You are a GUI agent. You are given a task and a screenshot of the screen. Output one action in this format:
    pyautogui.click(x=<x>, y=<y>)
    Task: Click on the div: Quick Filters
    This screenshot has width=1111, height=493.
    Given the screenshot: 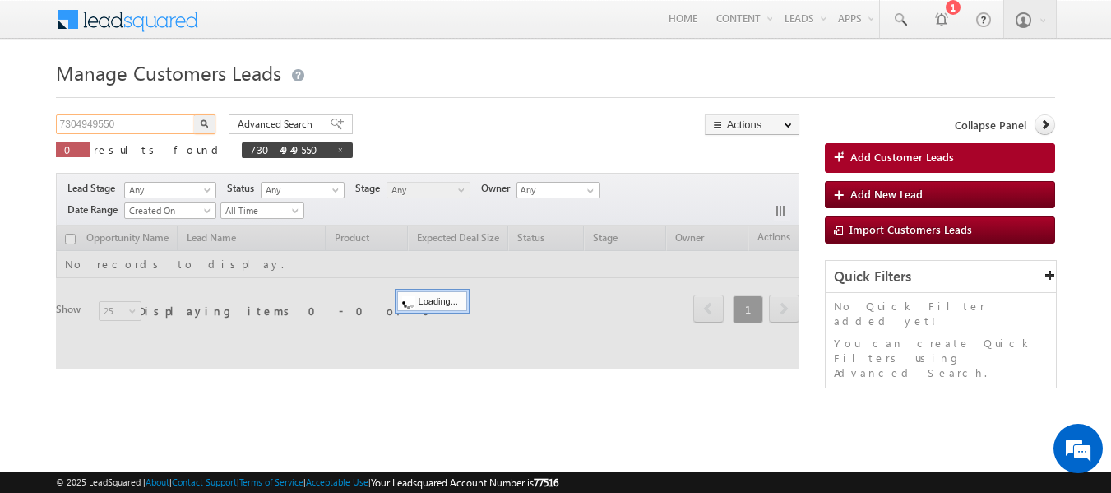 What is the action you would take?
    pyautogui.click(x=941, y=276)
    